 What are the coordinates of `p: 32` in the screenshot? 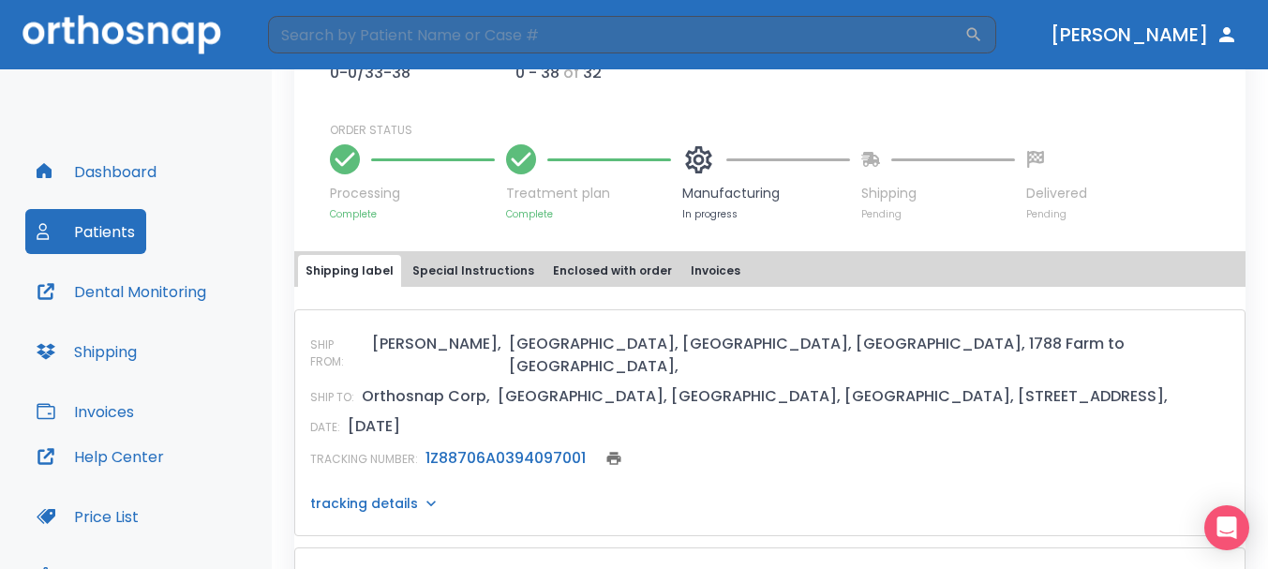 It's located at (592, 73).